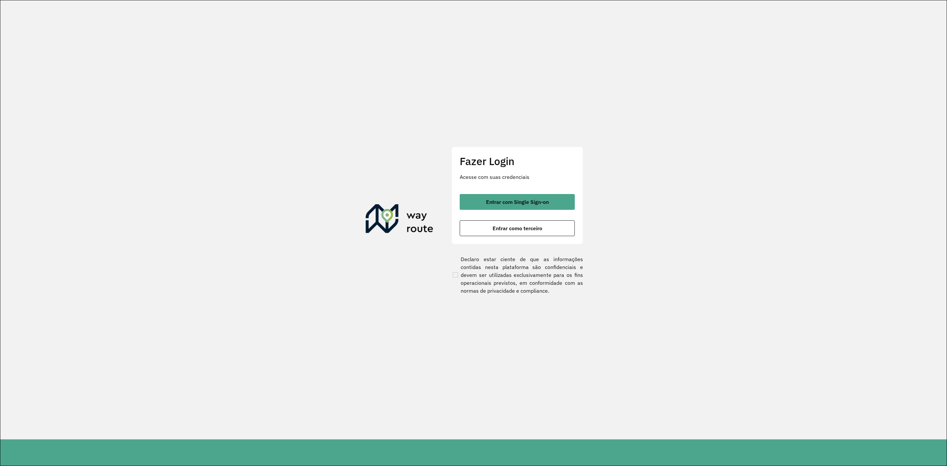  What do you see at coordinates (517, 275) in the screenshot?
I see `label: Declaro estar ciente de que as informações contidas nesta plataforma são confidenciais e devem se...` at bounding box center [517, 275].